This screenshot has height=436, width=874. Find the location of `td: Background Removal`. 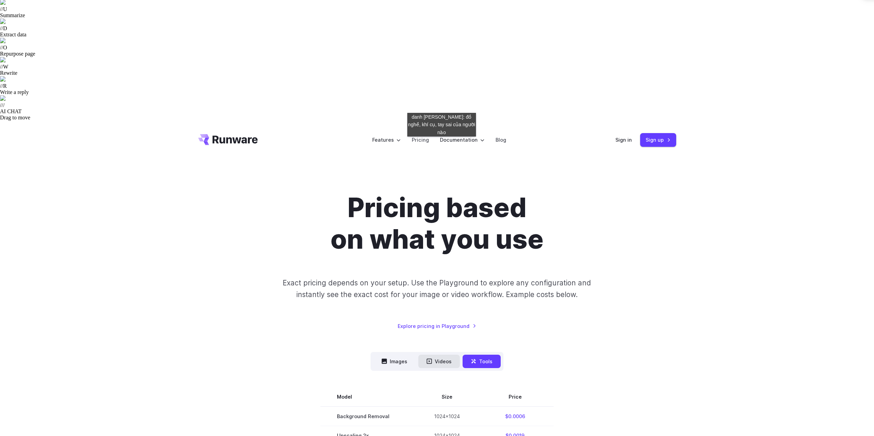

td: Background Removal is located at coordinates (369, 417).